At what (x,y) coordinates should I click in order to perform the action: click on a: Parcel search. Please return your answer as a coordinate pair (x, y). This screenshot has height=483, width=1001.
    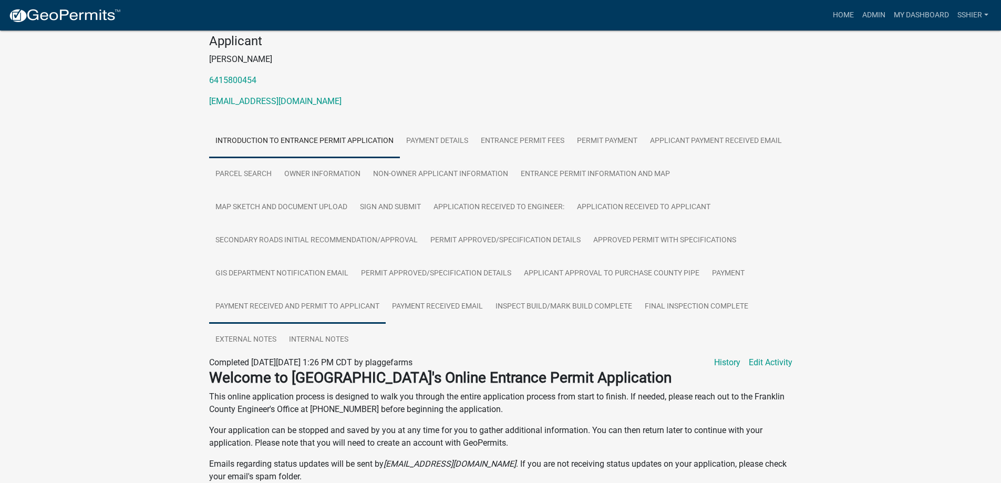
    Looking at the image, I should click on (243, 175).